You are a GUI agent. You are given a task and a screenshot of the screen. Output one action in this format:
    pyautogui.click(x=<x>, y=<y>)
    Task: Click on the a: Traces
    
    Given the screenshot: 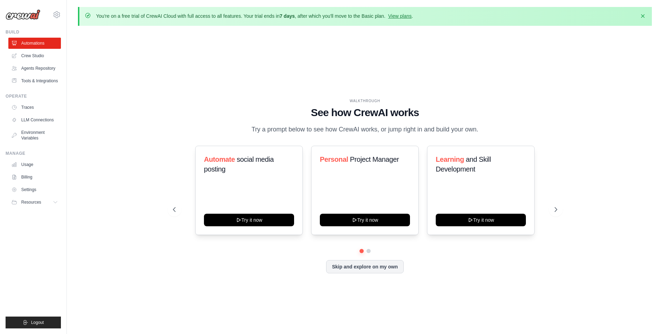 What is the action you would take?
    pyautogui.click(x=34, y=107)
    